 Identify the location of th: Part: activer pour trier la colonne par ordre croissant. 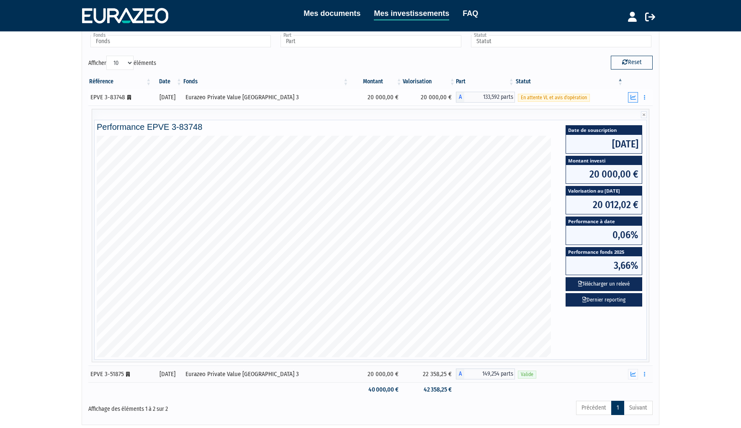
(485, 82).